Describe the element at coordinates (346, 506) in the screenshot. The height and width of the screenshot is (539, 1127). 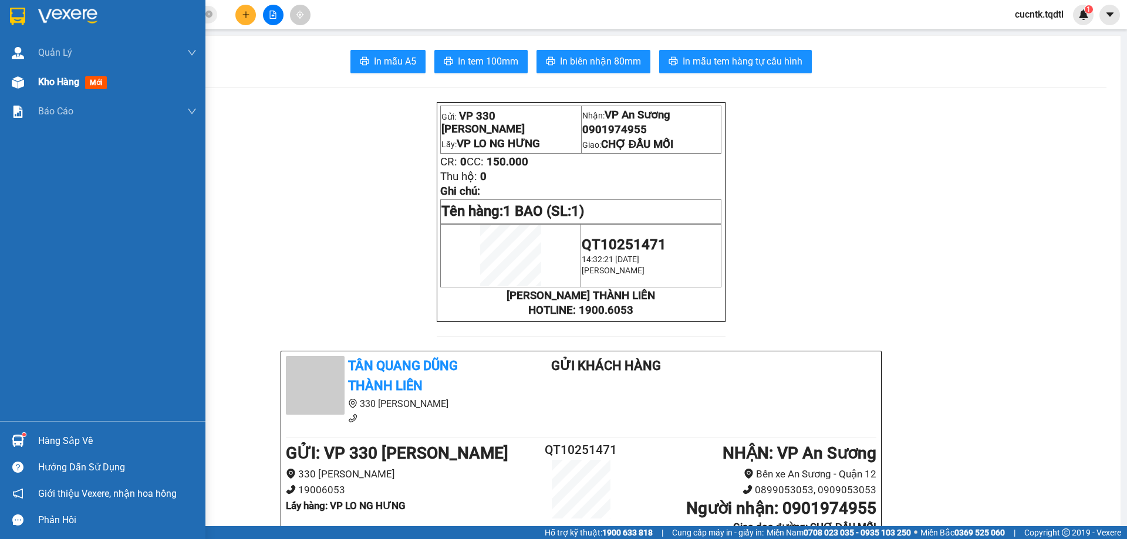
I see `b: Lấy hàng : VP LO NG HƯNG` at that location.